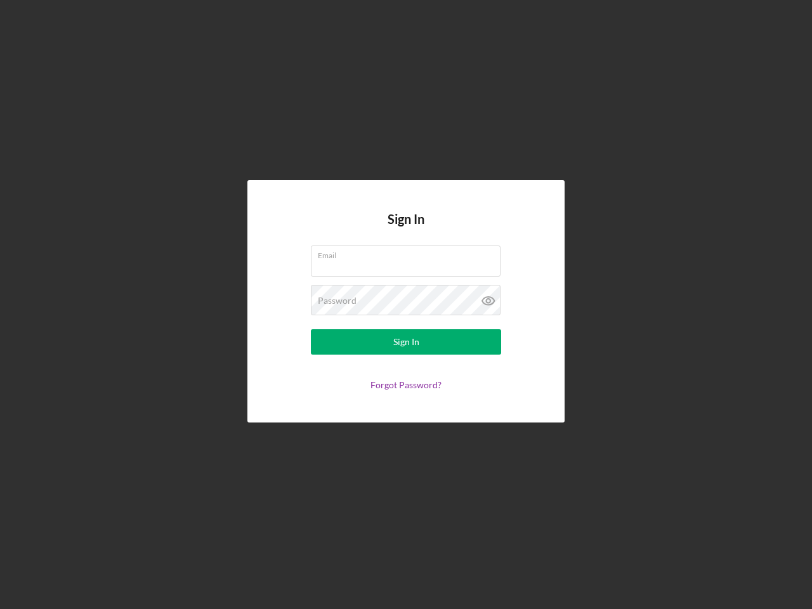 This screenshot has height=609, width=812. Describe the element at coordinates (409, 253) in the screenshot. I see `label: Email` at that location.